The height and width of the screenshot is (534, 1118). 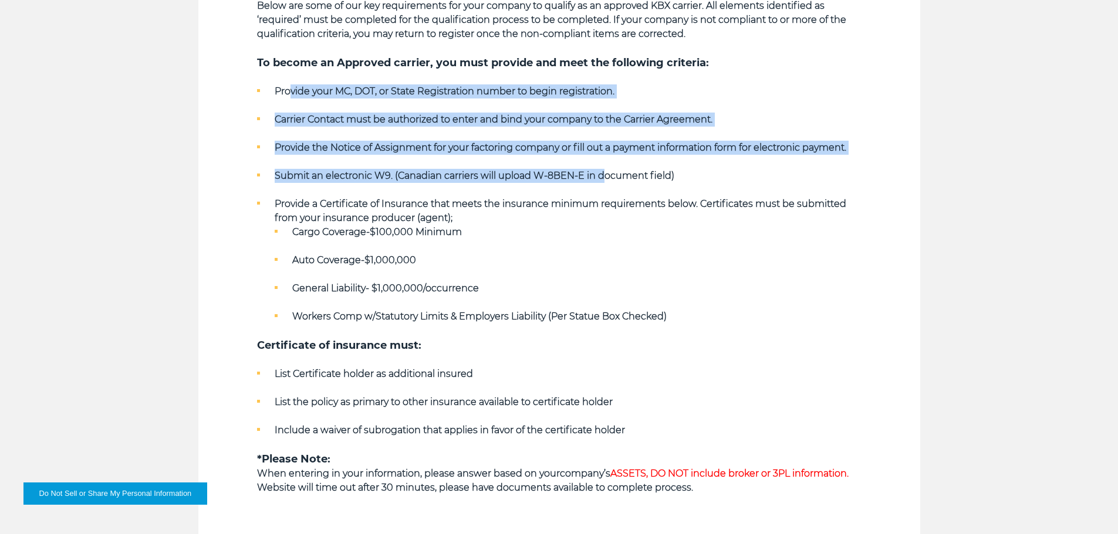 What do you see at coordinates (444, 402) in the screenshot?
I see `strong: List the policy as primary to other insurance available to certificate holder` at bounding box center [444, 402].